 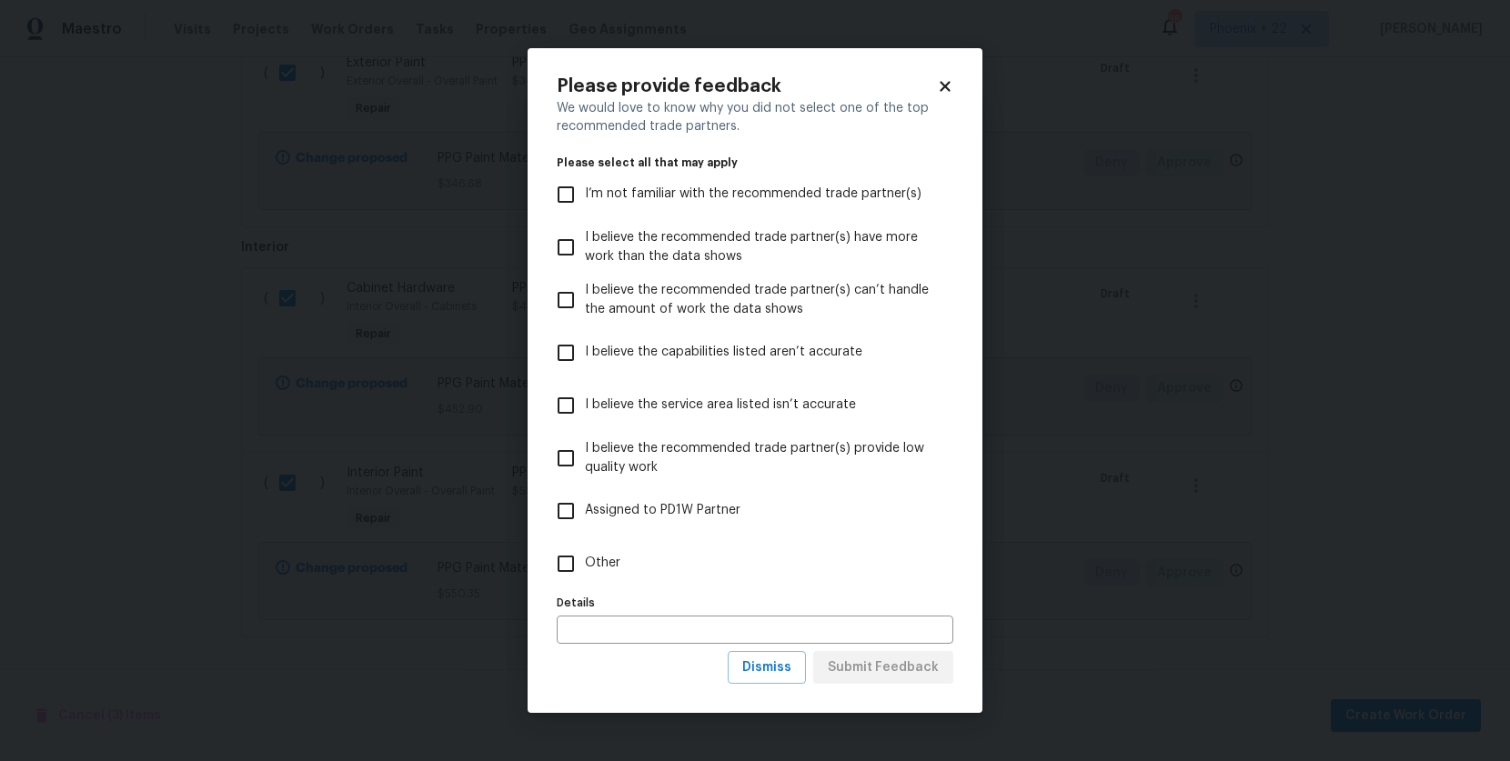 What do you see at coordinates (662, 510) in the screenshot?
I see `span: Assigned to PD1W Partner` at bounding box center [662, 510].